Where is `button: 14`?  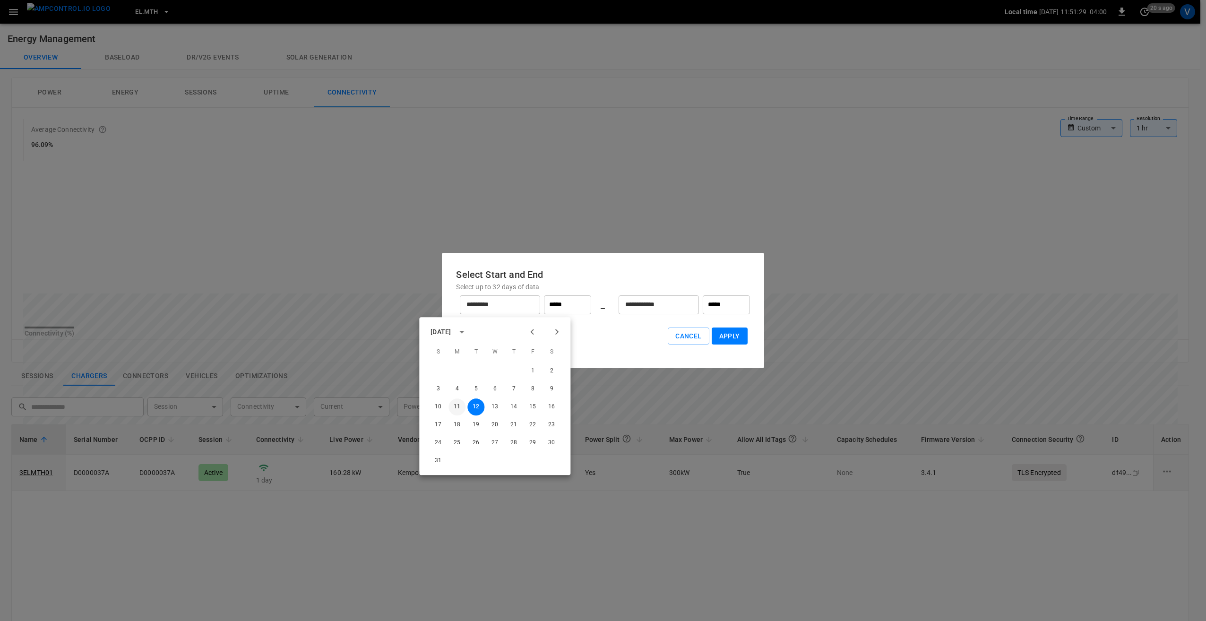
button: 14 is located at coordinates (514, 407).